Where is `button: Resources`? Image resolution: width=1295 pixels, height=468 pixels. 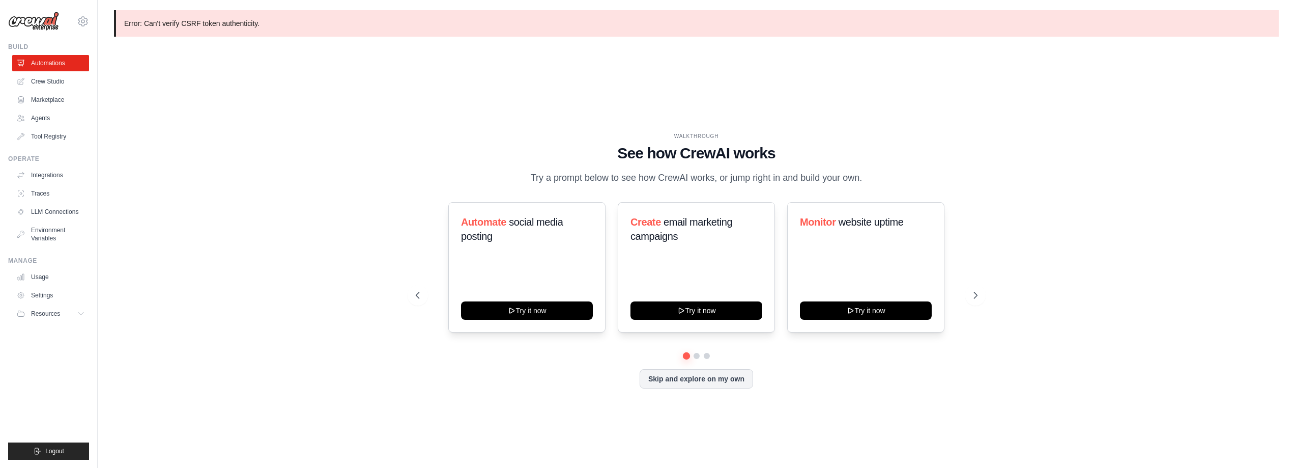 button: Resources is located at coordinates (50, 313).